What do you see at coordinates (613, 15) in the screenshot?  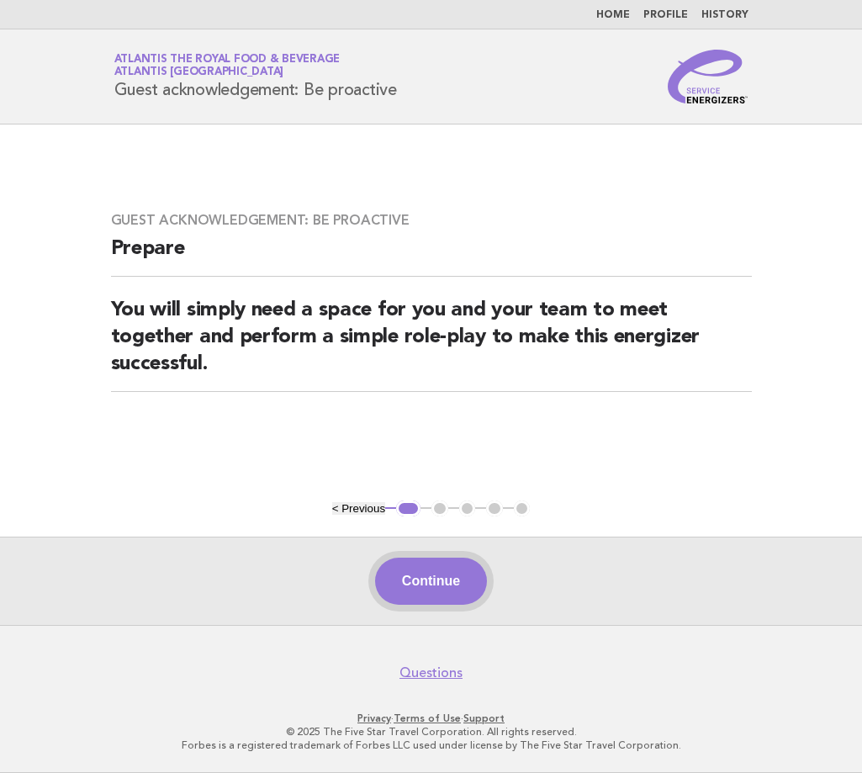 I see `a: Home` at bounding box center [613, 15].